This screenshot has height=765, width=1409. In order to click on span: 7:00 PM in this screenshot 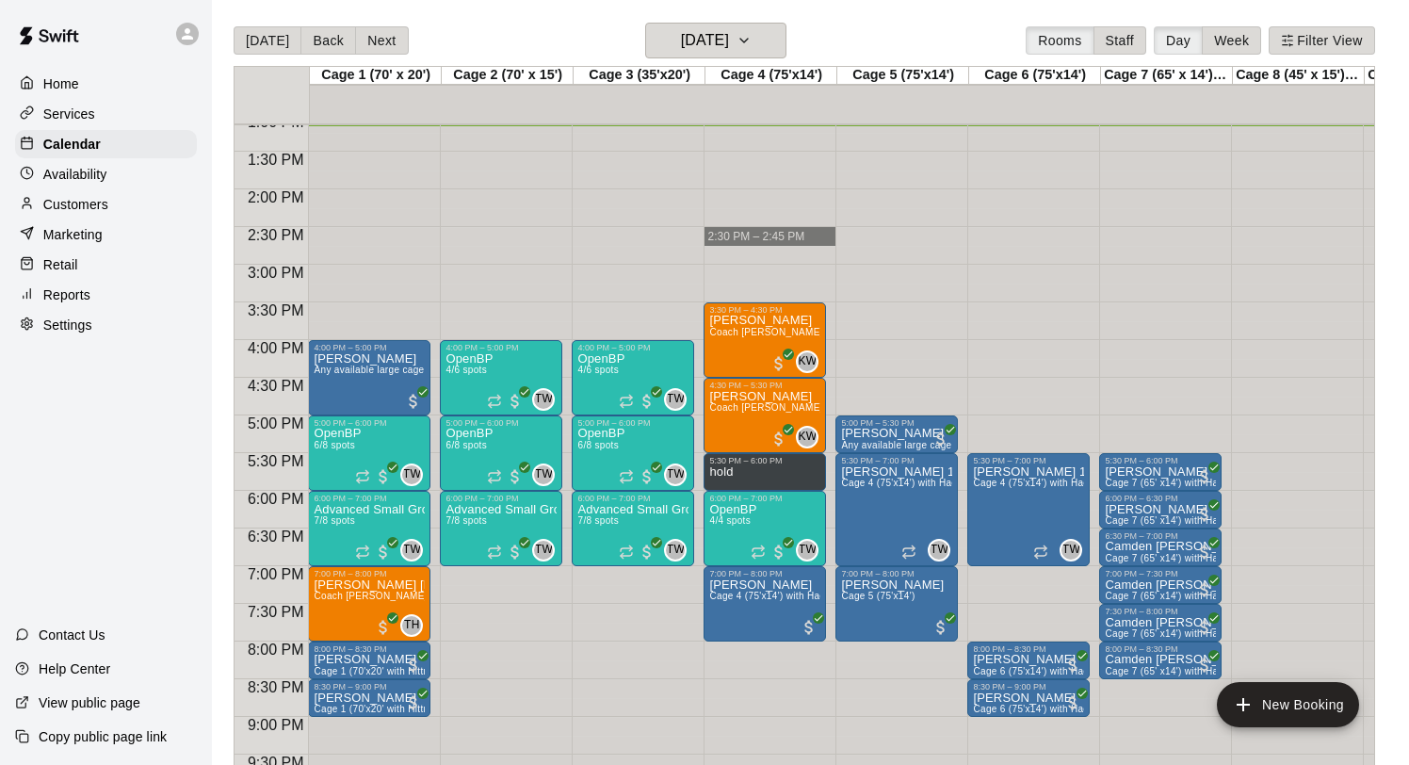, I will do `click(276, 574)`.